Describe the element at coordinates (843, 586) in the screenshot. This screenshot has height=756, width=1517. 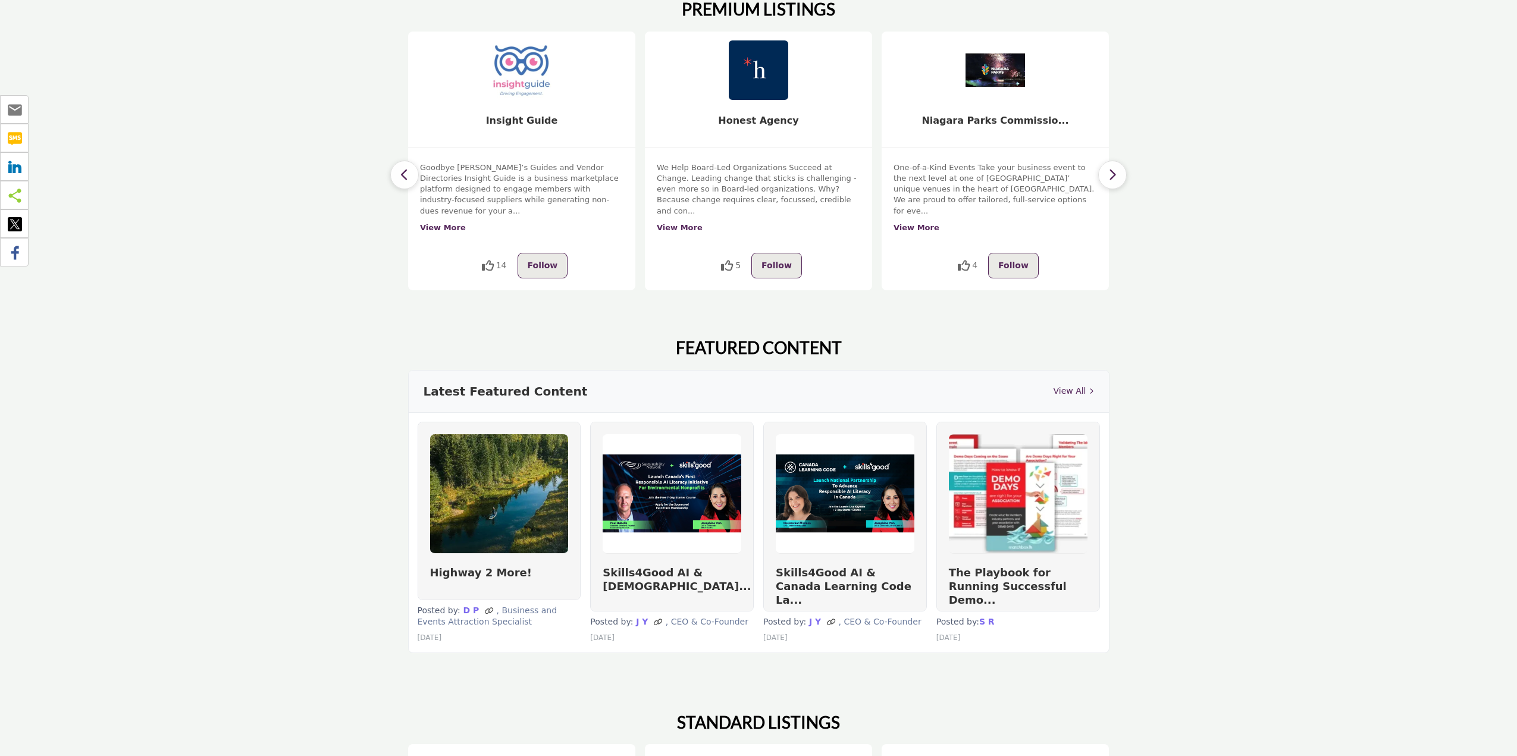
I see `a: Skills4Good AI & Canada Learning Code La...` at that location.